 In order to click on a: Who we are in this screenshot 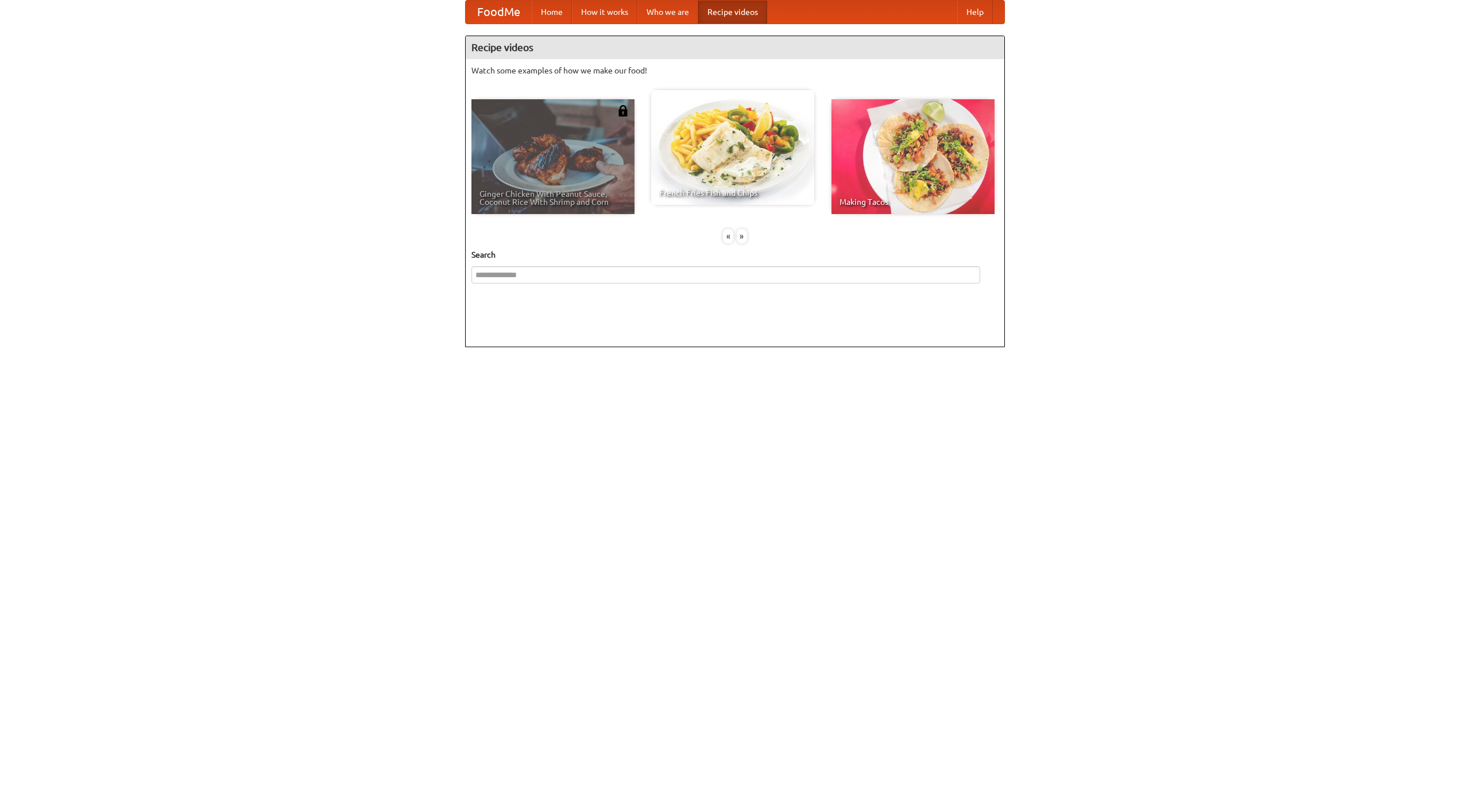, I will do `click(668, 12)`.